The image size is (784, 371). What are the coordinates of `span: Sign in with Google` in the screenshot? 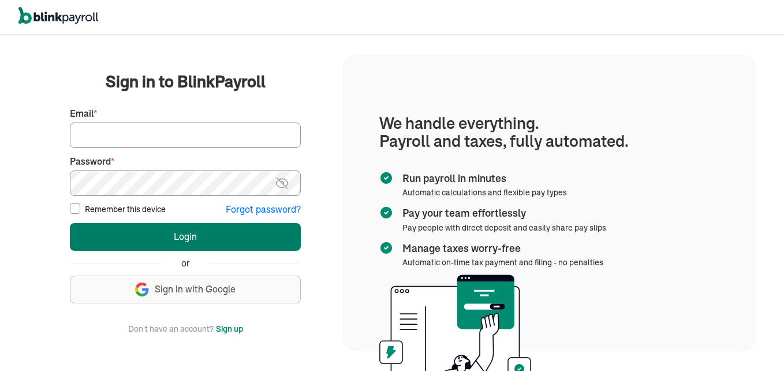 It's located at (195, 289).